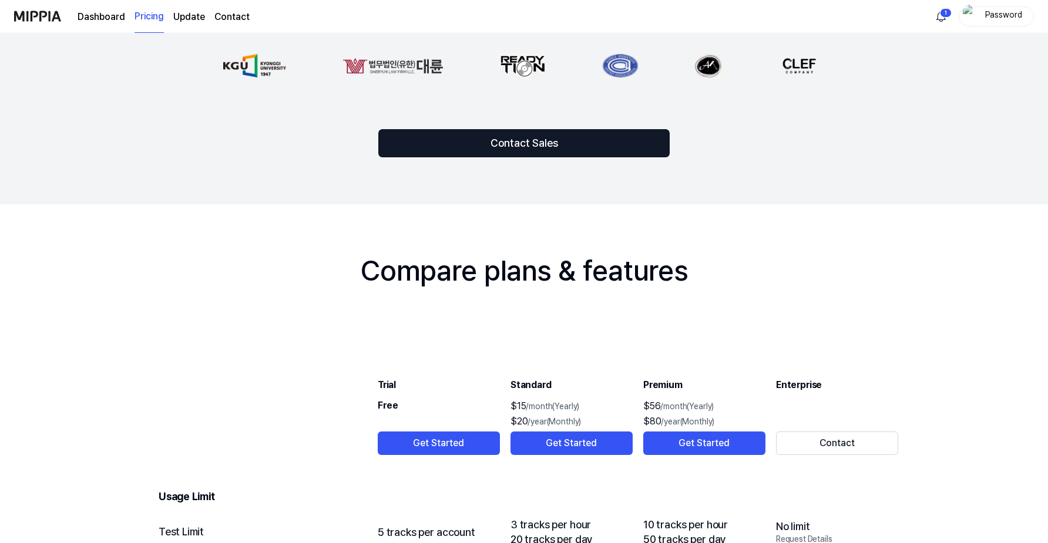 The width and height of the screenshot is (1048, 543). Describe the element at coordinates (704, 407) in the screenshot. I see `div: $56` at that location.